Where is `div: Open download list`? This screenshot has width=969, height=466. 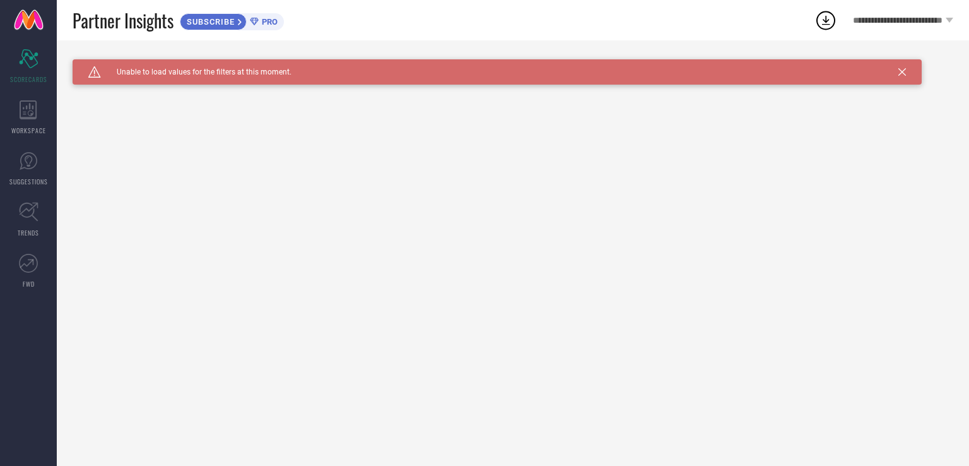 div: Open download list is located at coordinates (826, 20).